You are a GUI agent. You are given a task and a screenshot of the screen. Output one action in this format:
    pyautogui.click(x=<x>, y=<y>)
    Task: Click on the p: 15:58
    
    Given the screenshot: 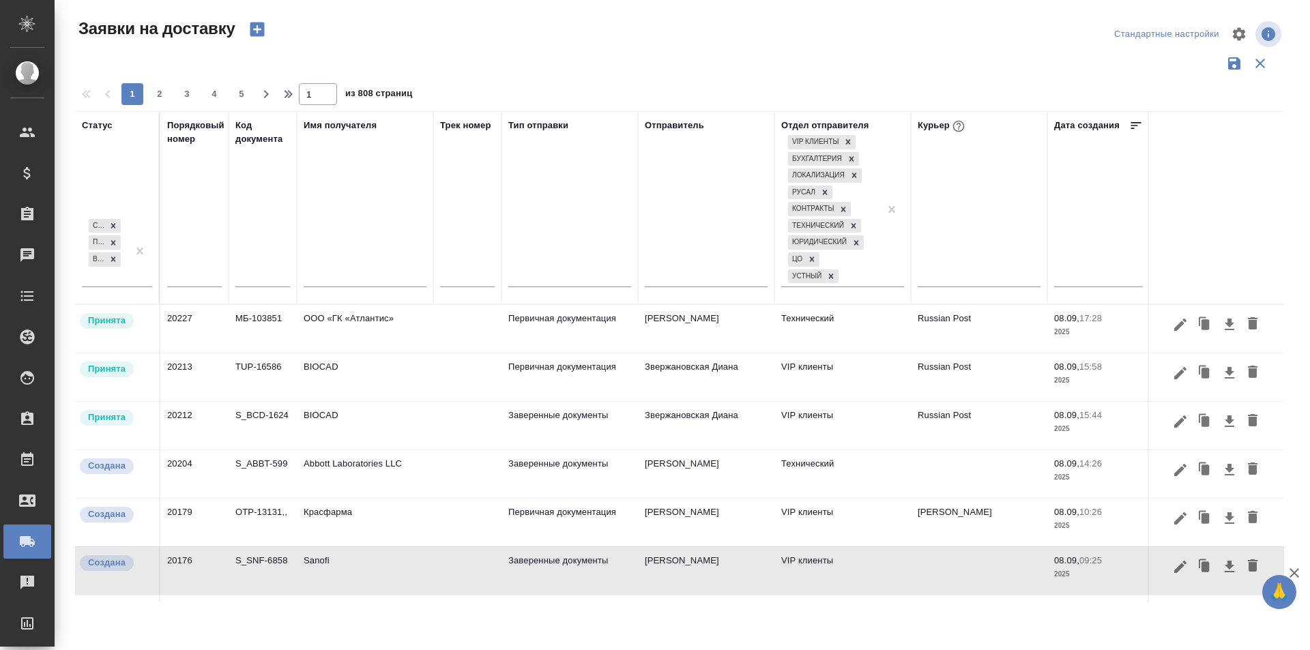 What is the action you would take?
    pyautogui.click(x=1090, y=366)
    